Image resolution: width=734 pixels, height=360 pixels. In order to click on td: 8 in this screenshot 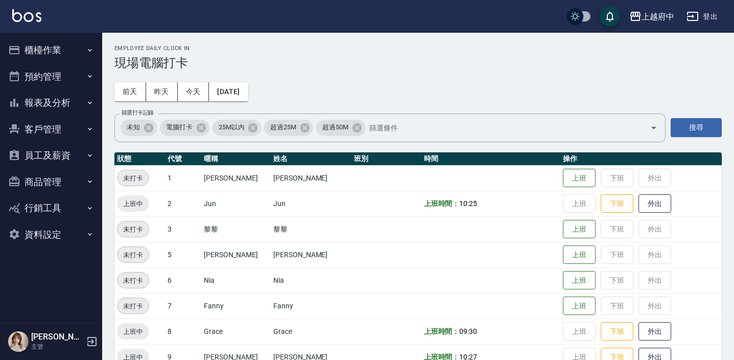, I will do `click(183, 331)`.